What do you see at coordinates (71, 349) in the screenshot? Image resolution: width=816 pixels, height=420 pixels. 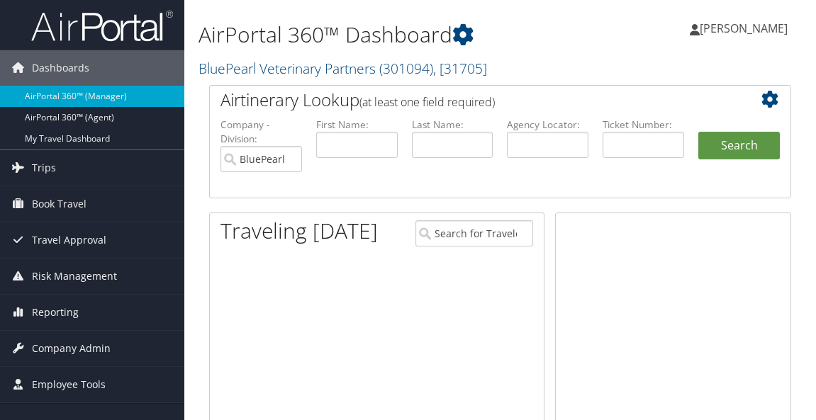 I see `span: Company Admin` at bounding box center [71, 349].